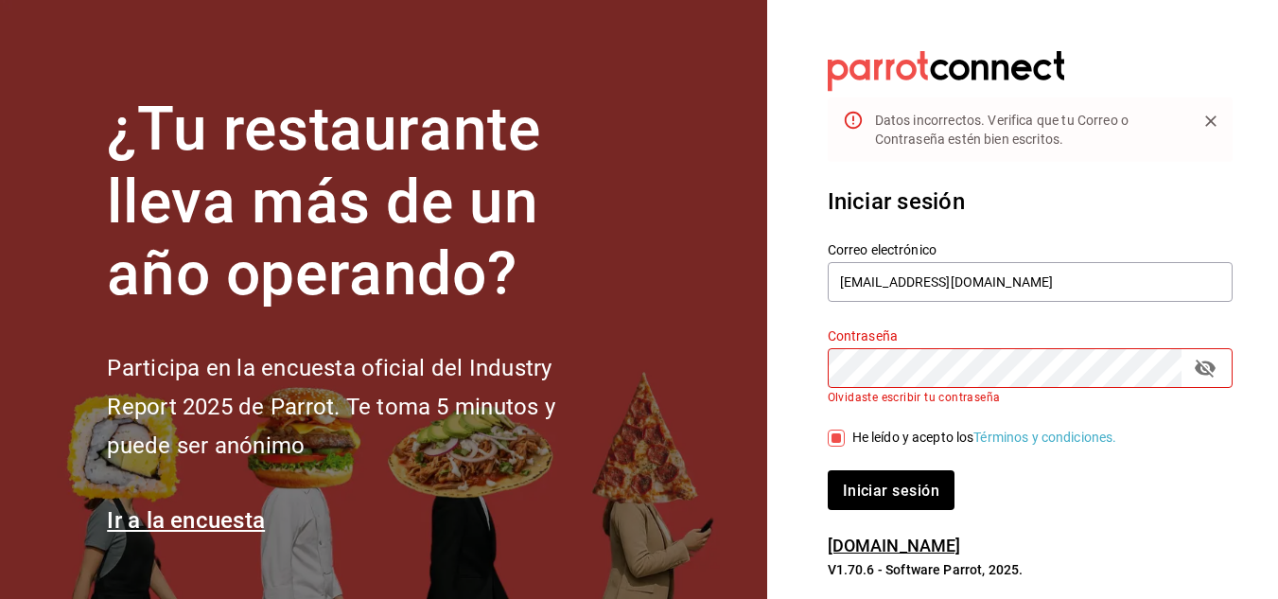  I want to click on a: Términos y condiciones., so click(1044, 437).